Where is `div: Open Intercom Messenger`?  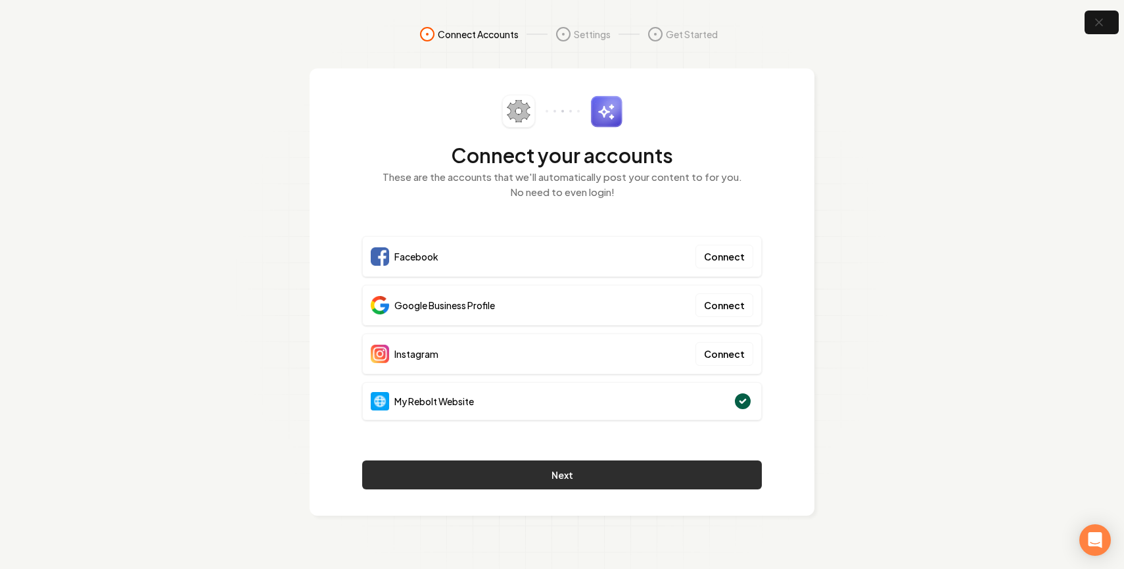 div: Open Intercom Messenger is located at coordinates (1095, 540).